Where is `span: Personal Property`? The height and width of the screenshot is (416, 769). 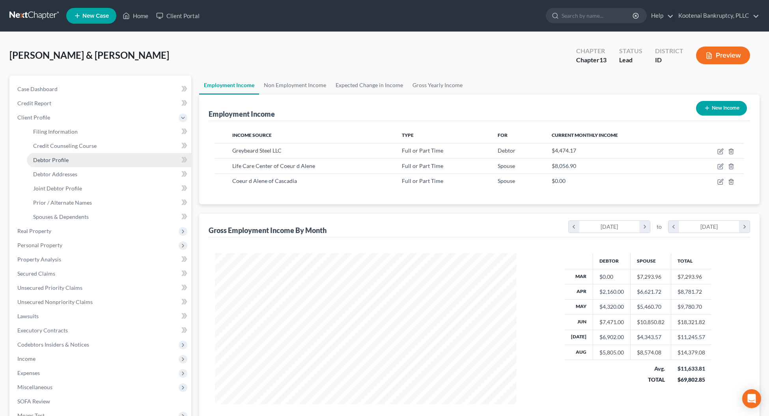
span: Personal Property is located at coordinates (40, 245).